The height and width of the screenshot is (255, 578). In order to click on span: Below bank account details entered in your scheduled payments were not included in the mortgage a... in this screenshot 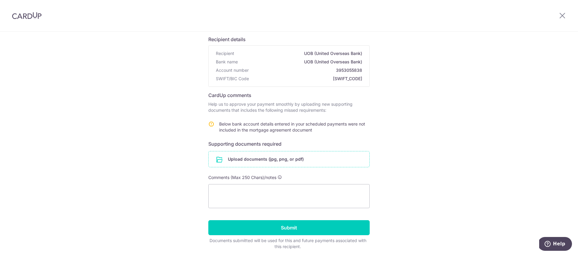, I will do `click(292, 127)`.